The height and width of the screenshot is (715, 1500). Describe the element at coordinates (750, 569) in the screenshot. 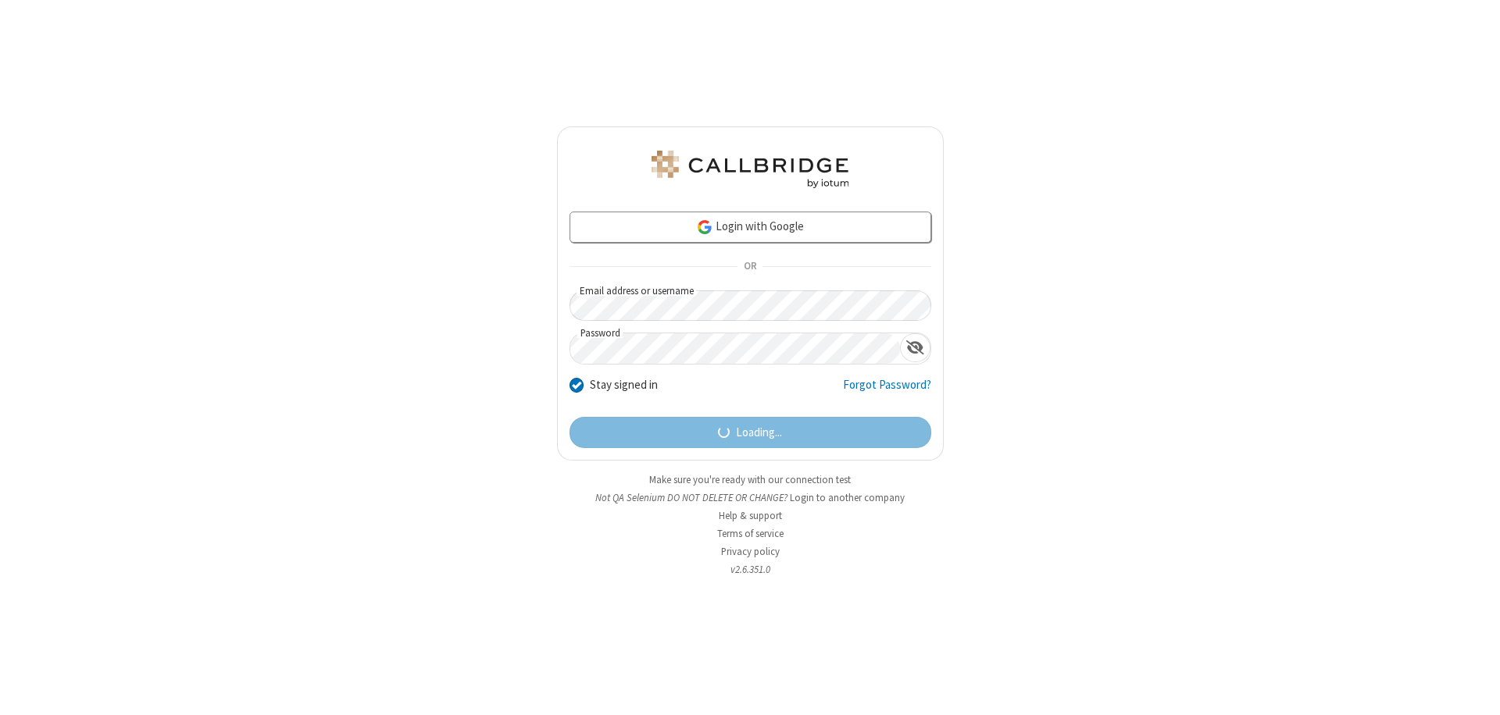

I see `li: v2.6.351.0` at that location.